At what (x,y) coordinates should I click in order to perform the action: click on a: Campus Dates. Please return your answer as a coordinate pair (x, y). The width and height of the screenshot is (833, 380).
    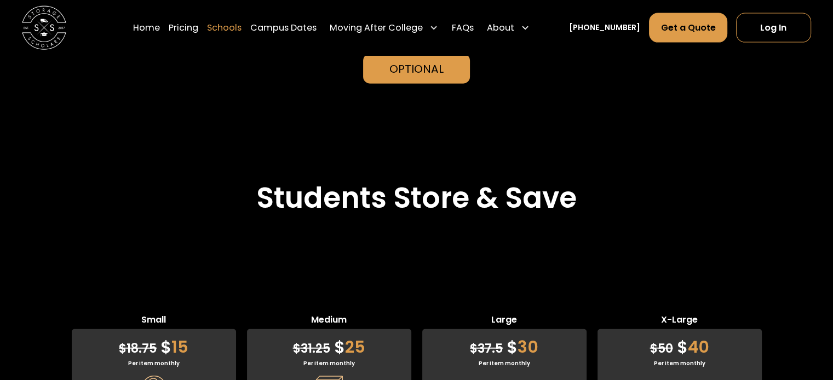
    Looking at the image, I should click on (283, 27).